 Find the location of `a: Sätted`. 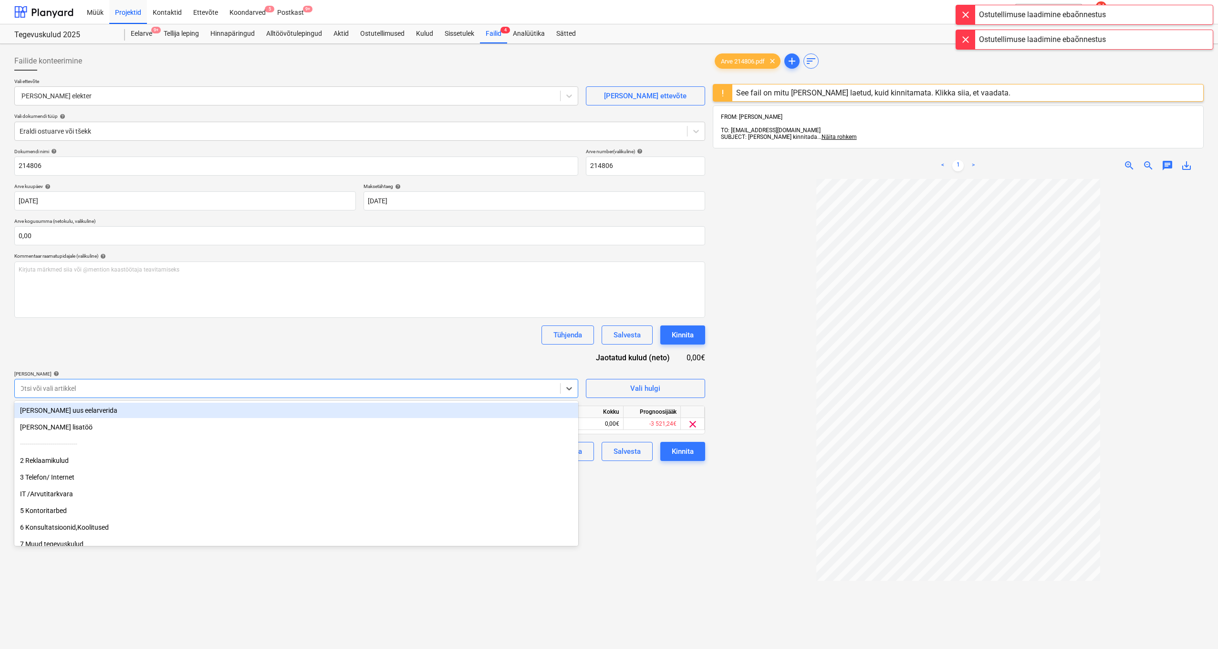

a: Sätted is located at coordinates (566, 34).